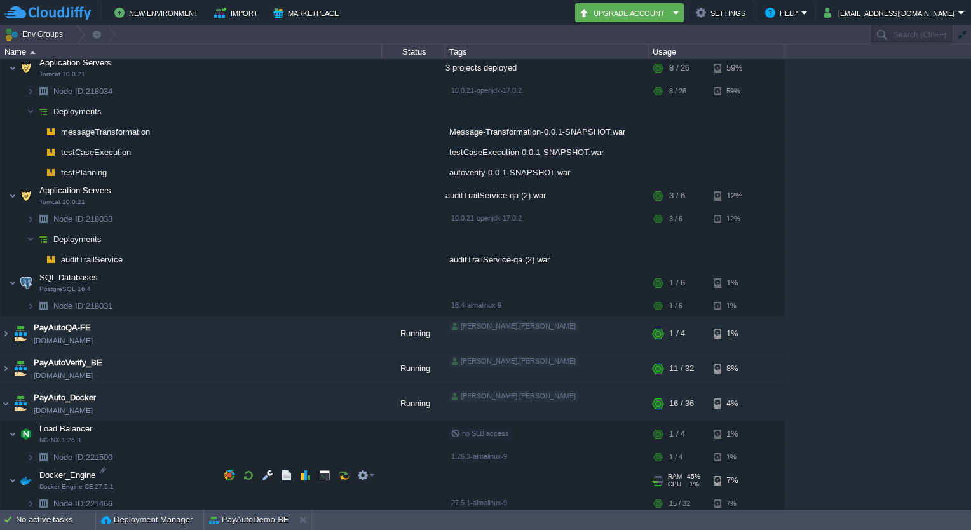  Describe the element at coordinates (69, 278) in the screenshot. I see `a: SQL DatabasesPostgreSQL 16.4` at that location.